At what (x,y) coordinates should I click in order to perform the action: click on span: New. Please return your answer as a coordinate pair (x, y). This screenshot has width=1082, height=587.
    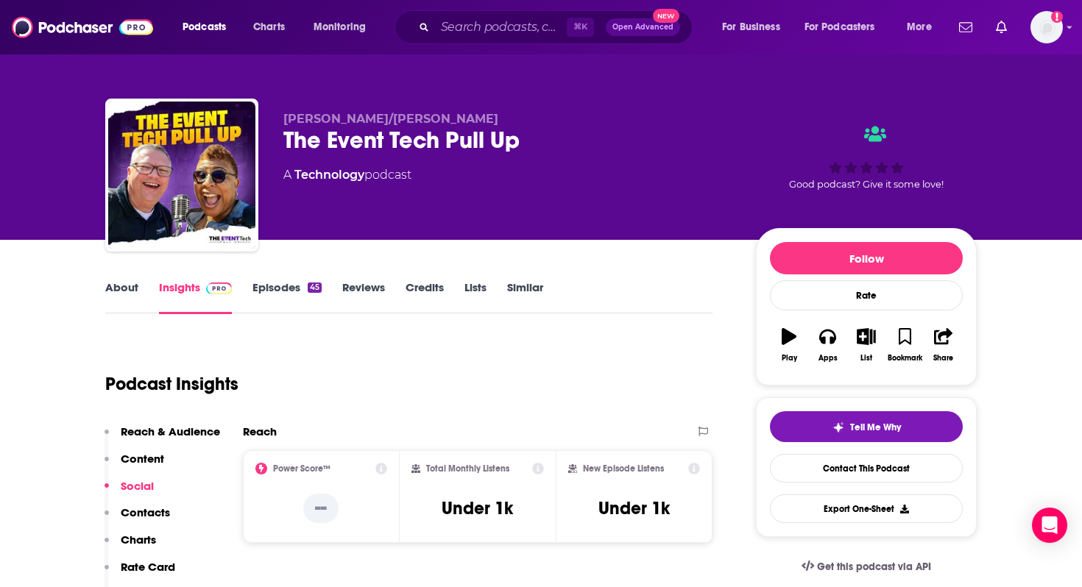
    Looking at the image, I should click on (666, 15).